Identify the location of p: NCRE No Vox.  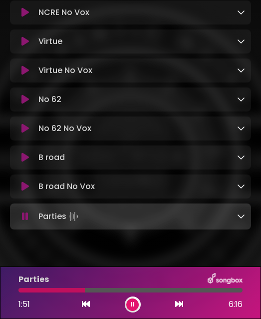
(64, 12).